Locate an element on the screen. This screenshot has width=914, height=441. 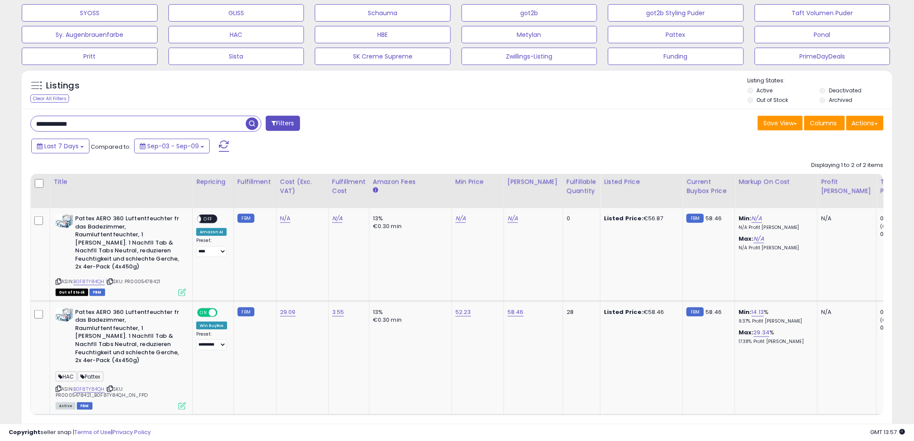
button: Pattex is located at coordinates (675, 35).